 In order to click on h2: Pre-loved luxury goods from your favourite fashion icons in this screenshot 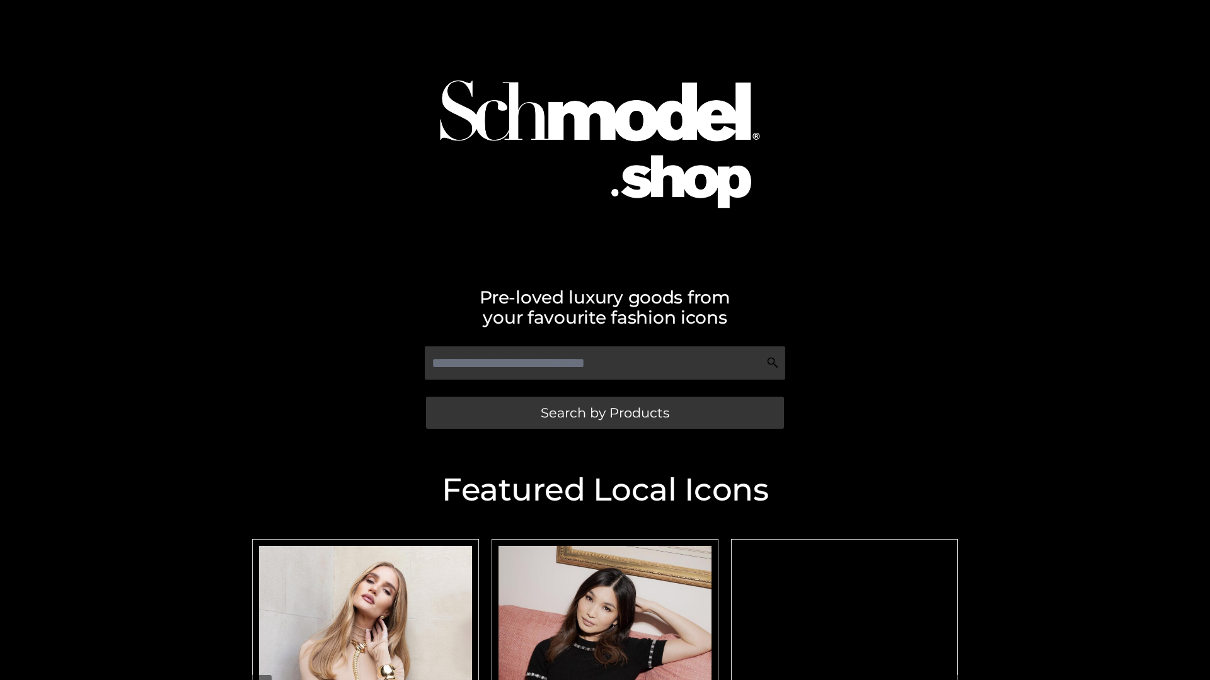, I will do `click(605, 307)`.